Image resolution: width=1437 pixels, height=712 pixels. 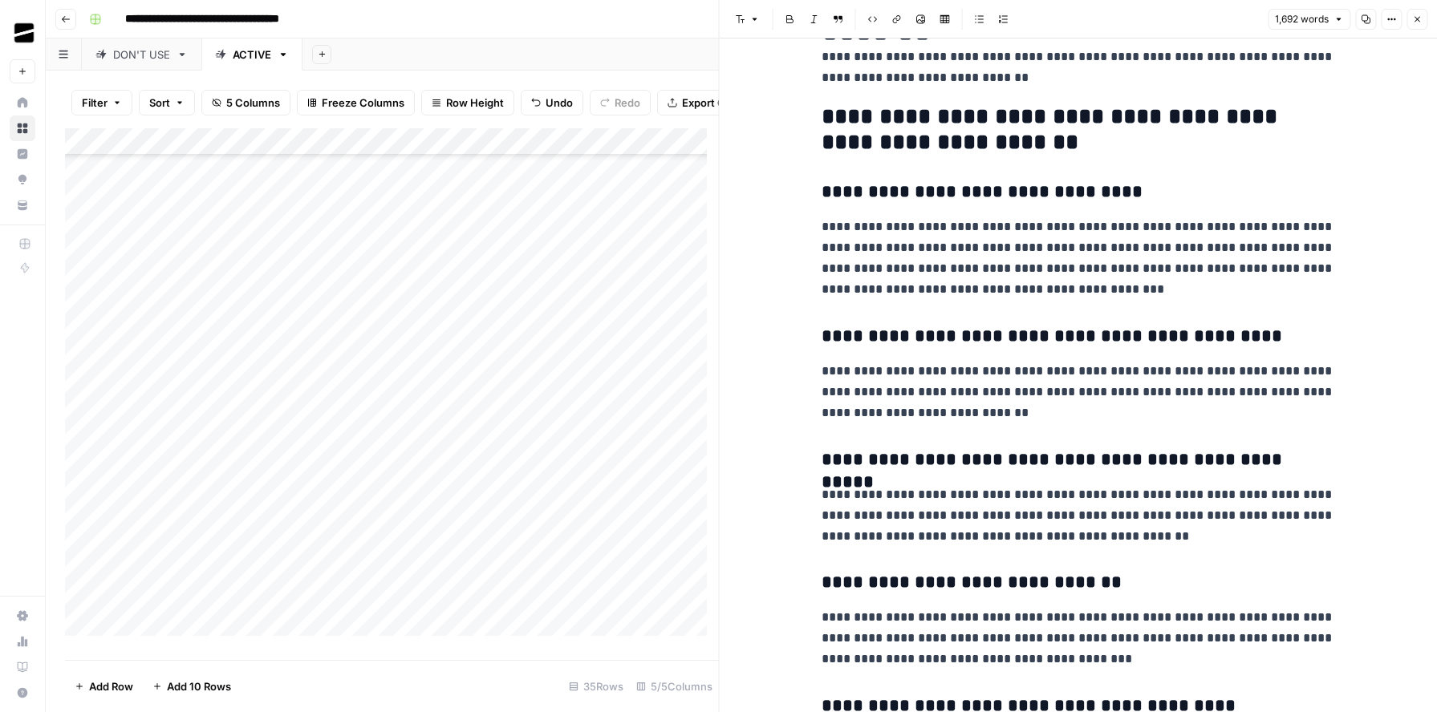 I want to click on span: Sort, so click(x=160, y=103).